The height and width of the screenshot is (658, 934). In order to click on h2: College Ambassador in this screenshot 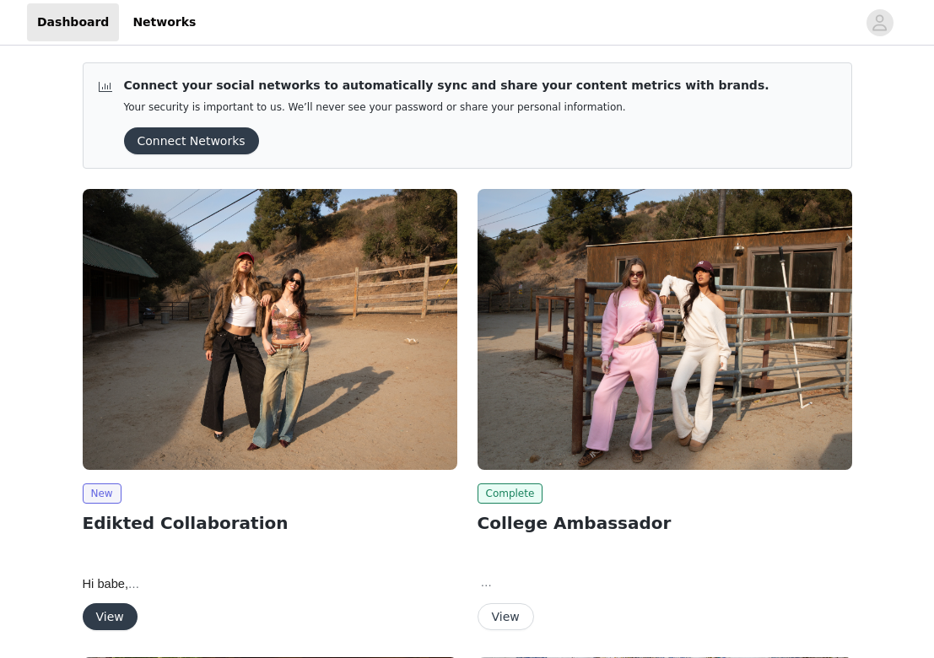, I will do `click(665, 523)`.